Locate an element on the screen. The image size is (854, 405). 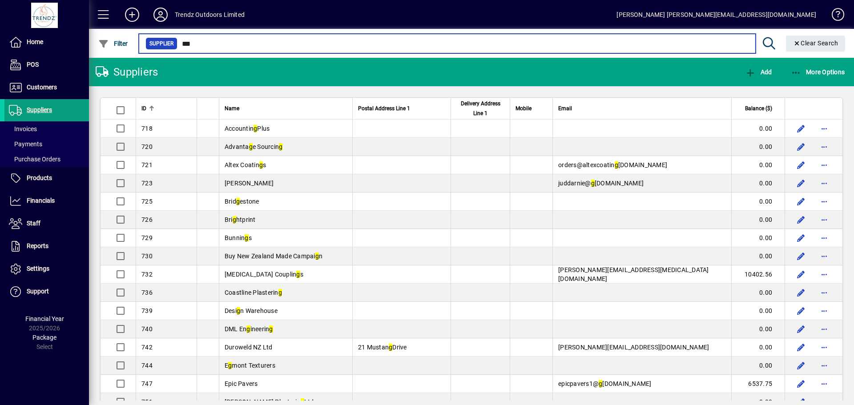
span: Duroweld NZ Ltd is located at coordinates (249, 348).